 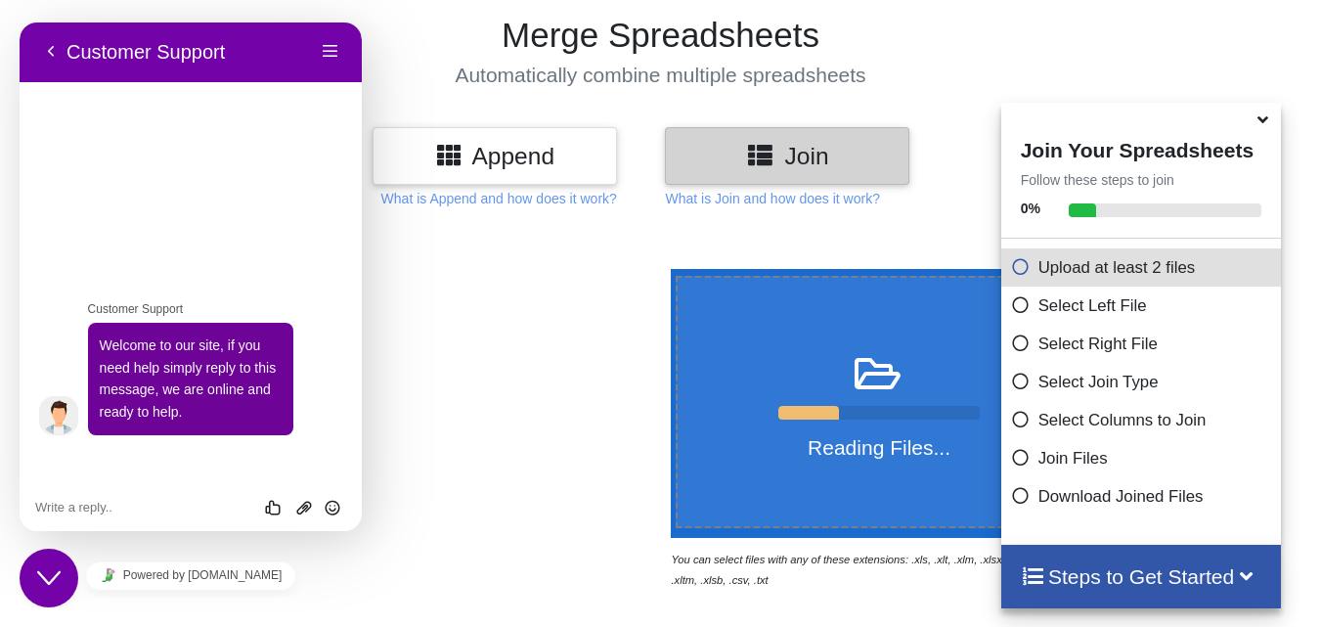 What do you see at coordinates (879, 447) in the screenshot?
I see `h4: Reading Files...` at bounding box center [879, 447].